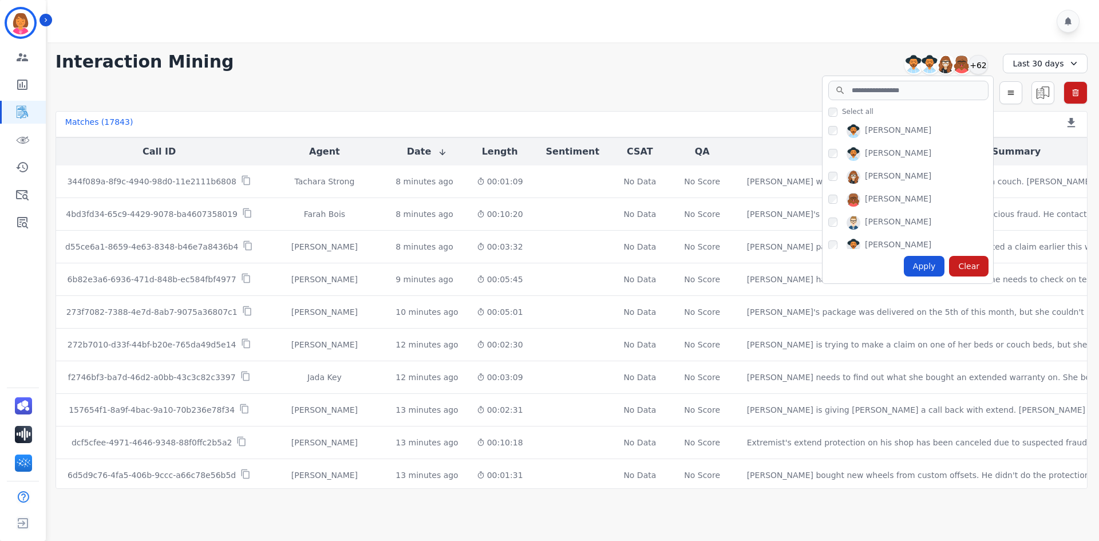  What do you see at coordinates (500, 410) in the screenshot?
I see `div: 00:02:31` at bounding box center [500, 410].